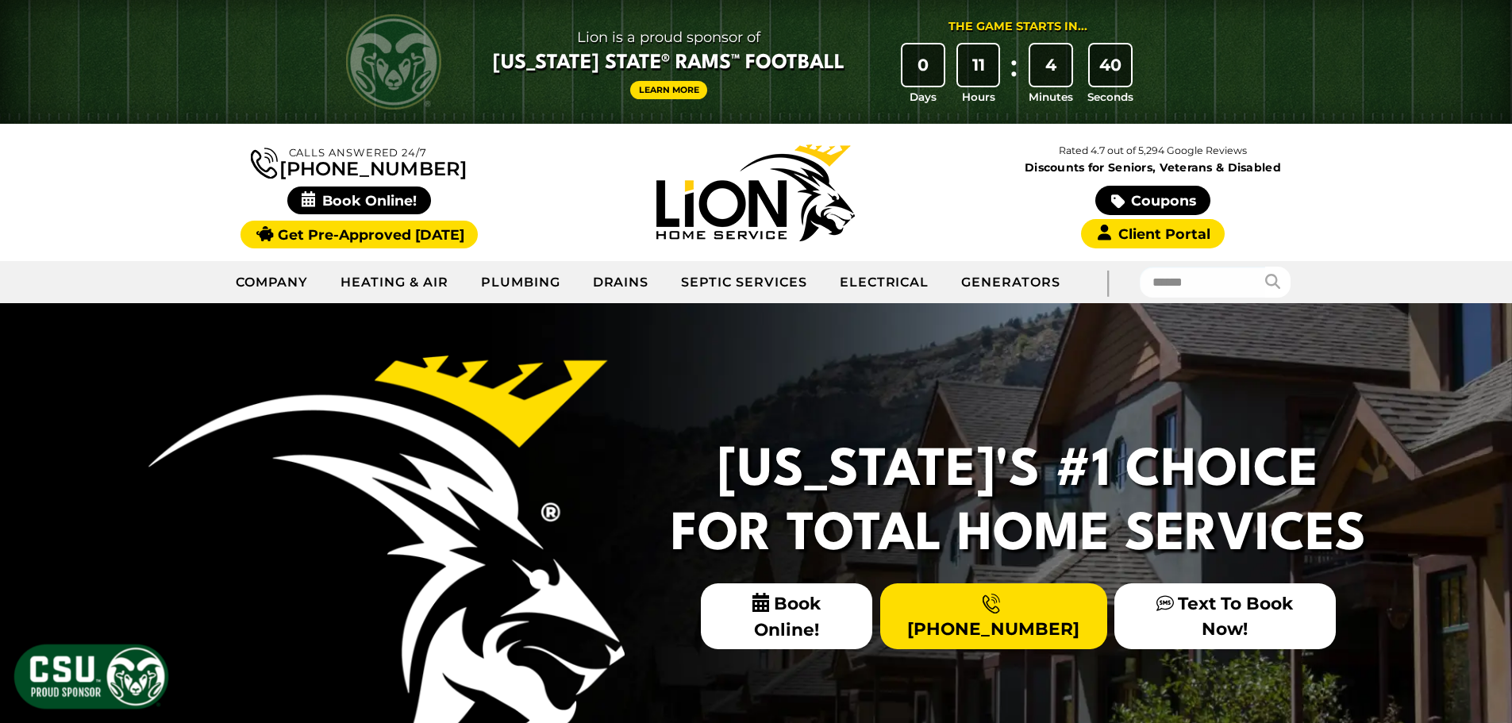 This screenshot has width=1512, height=723. Describe the element at coordinates (1152, 151) in the screenshot. I see `p: Rated 4.7 out of 5,294 Google Reviews` at that location.